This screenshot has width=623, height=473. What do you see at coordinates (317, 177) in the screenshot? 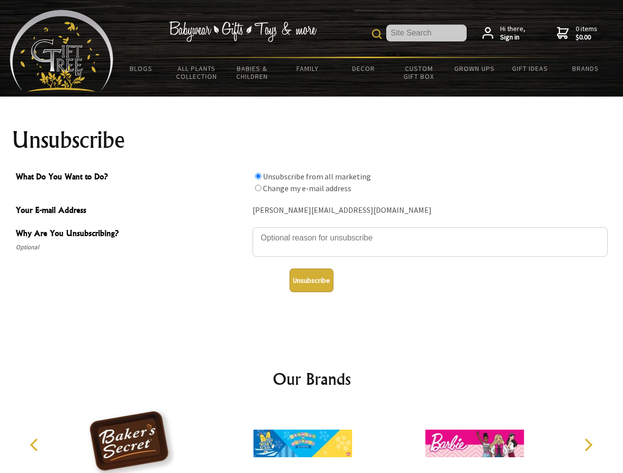
I see `label: Unsubscribe from all marketing` at bounding box center [317, 177].